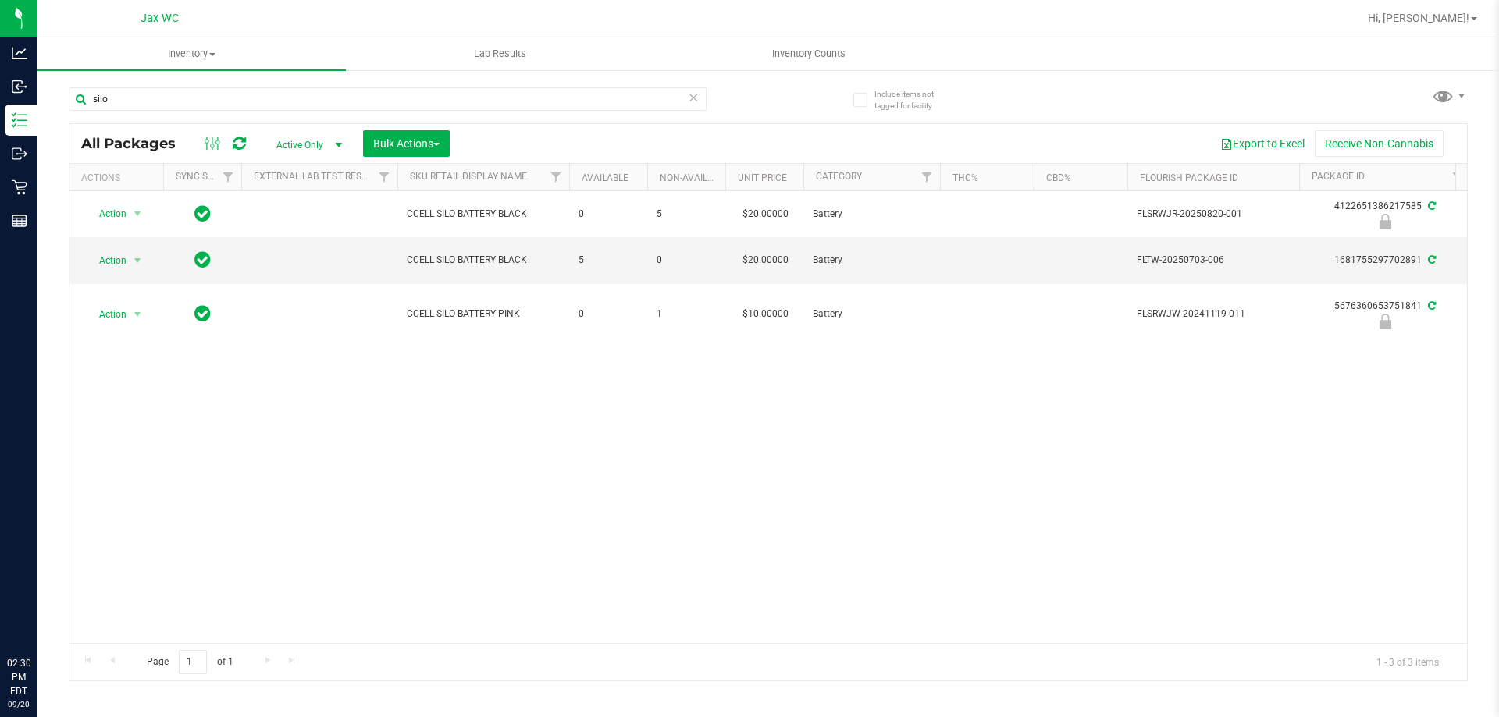 The width and height of the screenshot is (1499, 717). Describe the element at coordinates (965, 178) in the screenshot. I see `a: THC%` at that location.